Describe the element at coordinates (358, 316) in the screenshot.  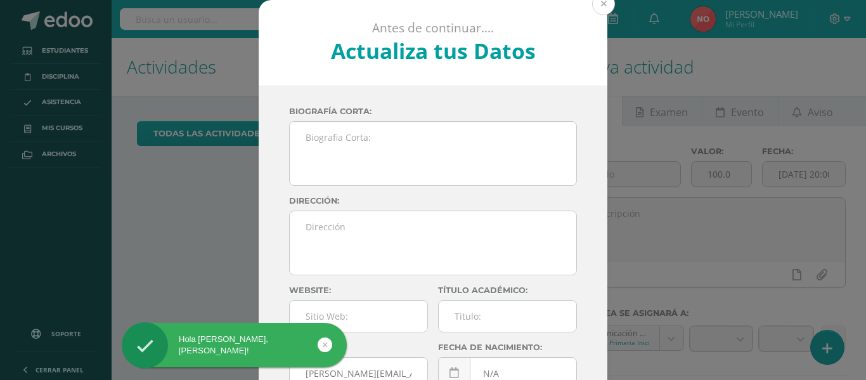
I see `input: Sitio Web:` at that location.